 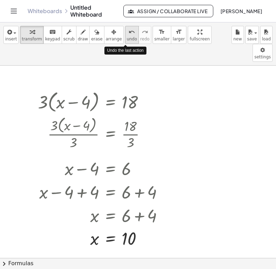 What do you see at coordinates (200, 35) in the screenshot?
I see `button: fullscreen` at bounding box center [200, 35].